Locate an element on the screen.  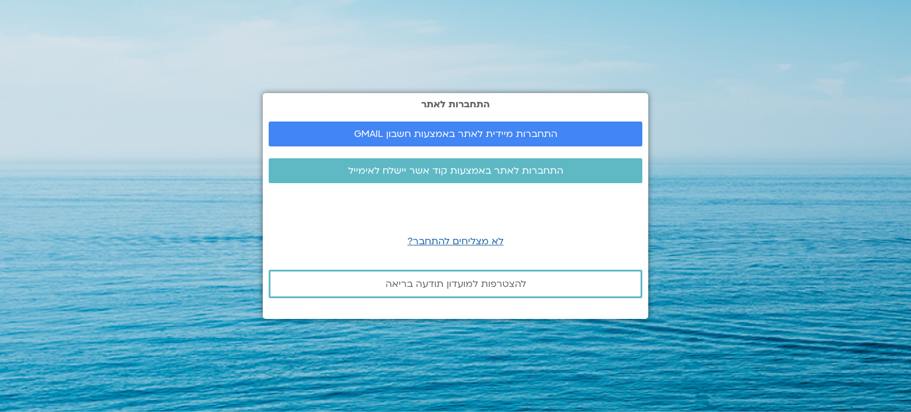
a: להצטרפות למועדון תודעה בריאה is located at coordinates (456, 284).